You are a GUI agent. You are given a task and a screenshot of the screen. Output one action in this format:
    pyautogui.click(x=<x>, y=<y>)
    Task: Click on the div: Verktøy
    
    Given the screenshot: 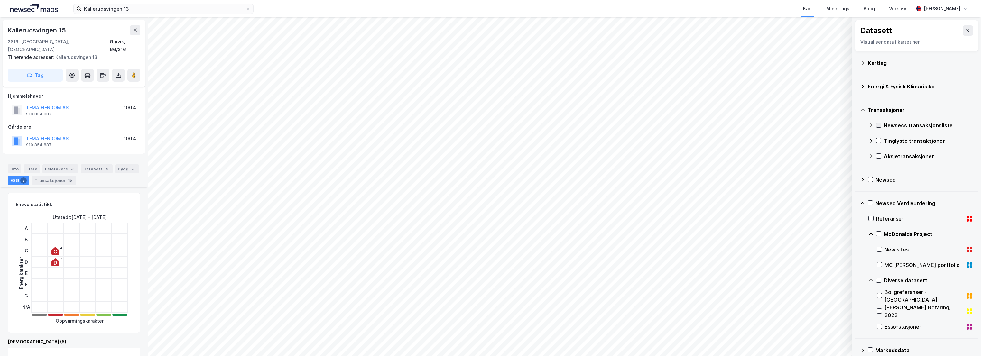 What is the action you would take?
    pyautogui.click(x=898, y=9)
    